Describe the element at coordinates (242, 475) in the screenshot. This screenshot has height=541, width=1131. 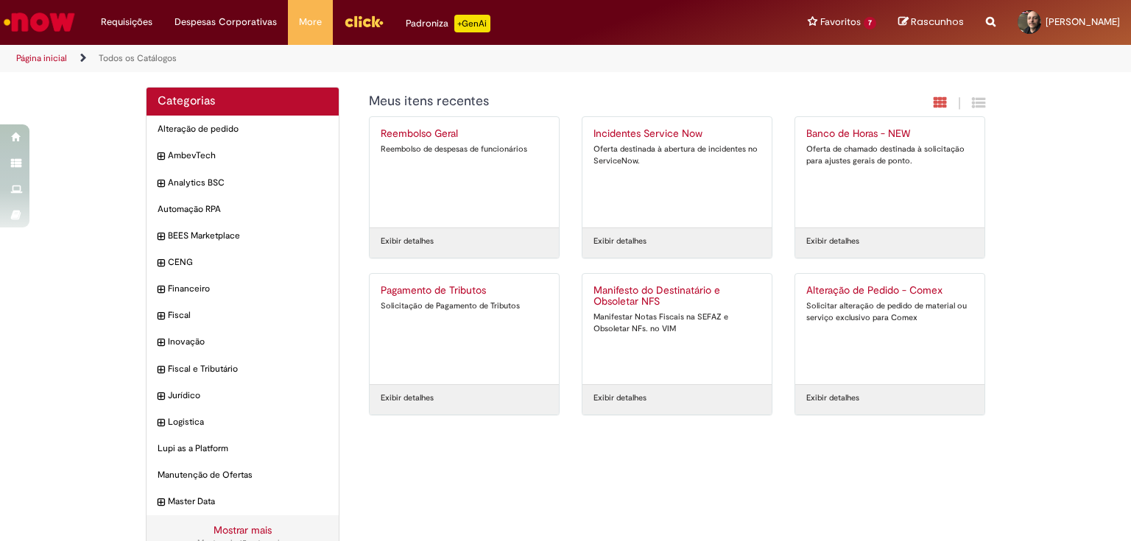
I see `span: Manutenção de Ofertas` at that location.